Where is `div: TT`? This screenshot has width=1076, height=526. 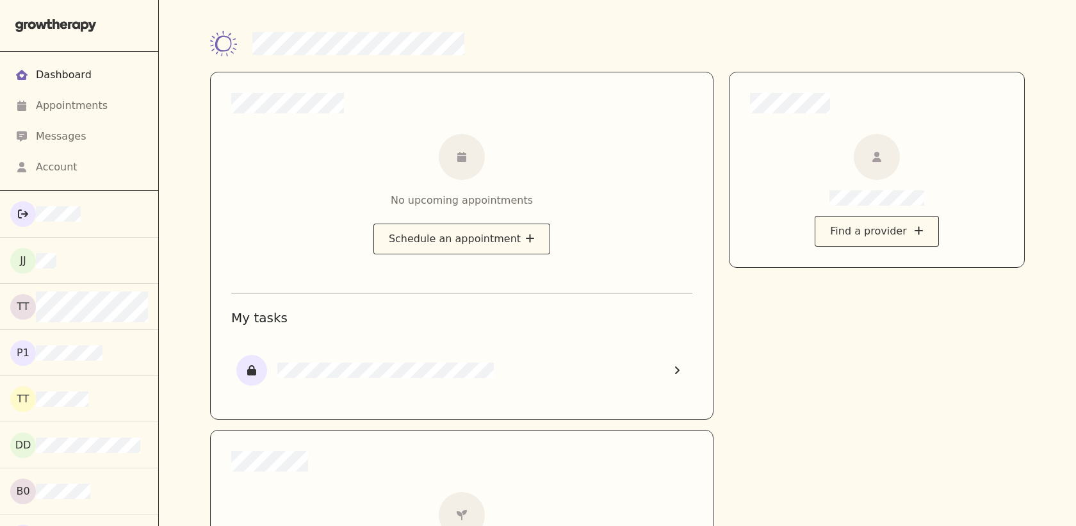 div: TT is located at coordinates (23, 399).